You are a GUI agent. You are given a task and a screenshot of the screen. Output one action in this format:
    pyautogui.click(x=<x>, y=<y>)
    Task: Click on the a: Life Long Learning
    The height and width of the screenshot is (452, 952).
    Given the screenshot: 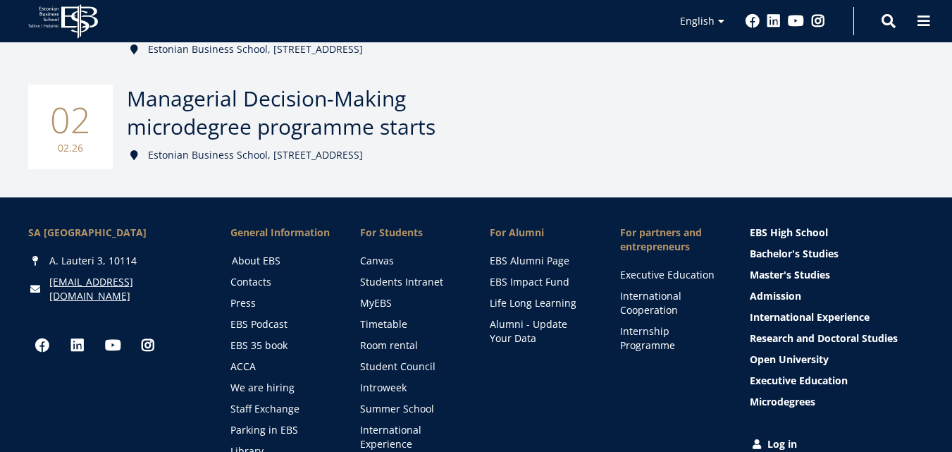 What is the action you would take?
    pyautogui.click(x=541, y=303)
    